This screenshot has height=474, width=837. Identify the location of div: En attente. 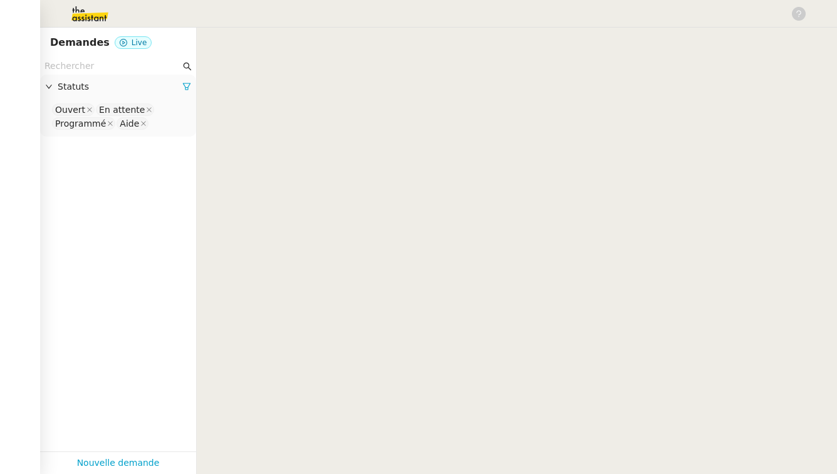
(122, 110).